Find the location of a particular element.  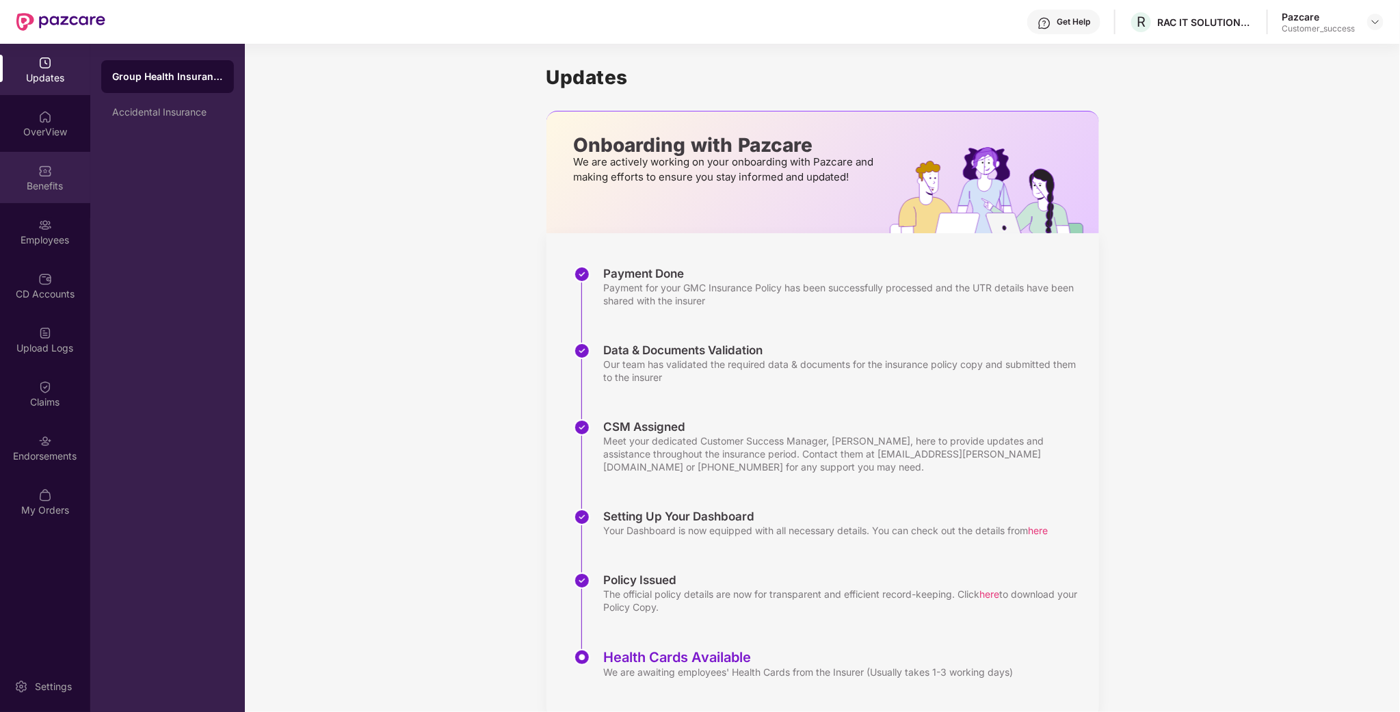

div: Policy Issued is located at coordinates (845, 580).